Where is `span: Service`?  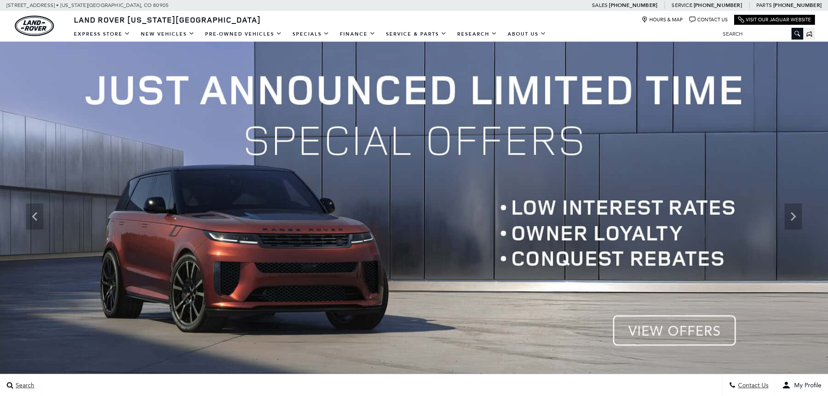 span: Service is located at coordinates (682, 5).